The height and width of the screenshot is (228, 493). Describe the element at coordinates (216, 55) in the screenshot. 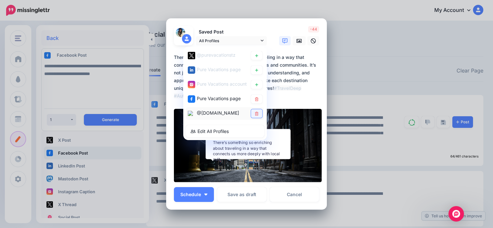

I see `span: @purevacationstz` at that location.